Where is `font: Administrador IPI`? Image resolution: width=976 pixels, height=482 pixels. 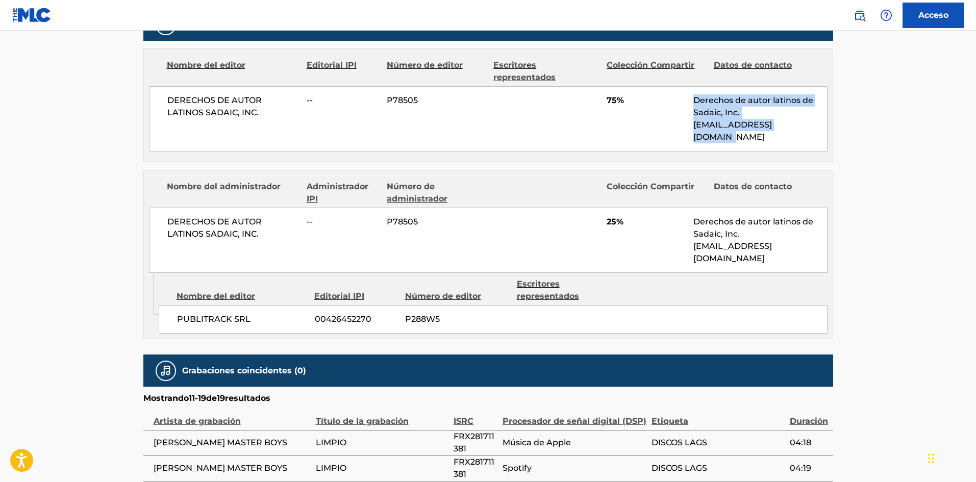
font: Administrador IPI is located at coordinates (337, 192).